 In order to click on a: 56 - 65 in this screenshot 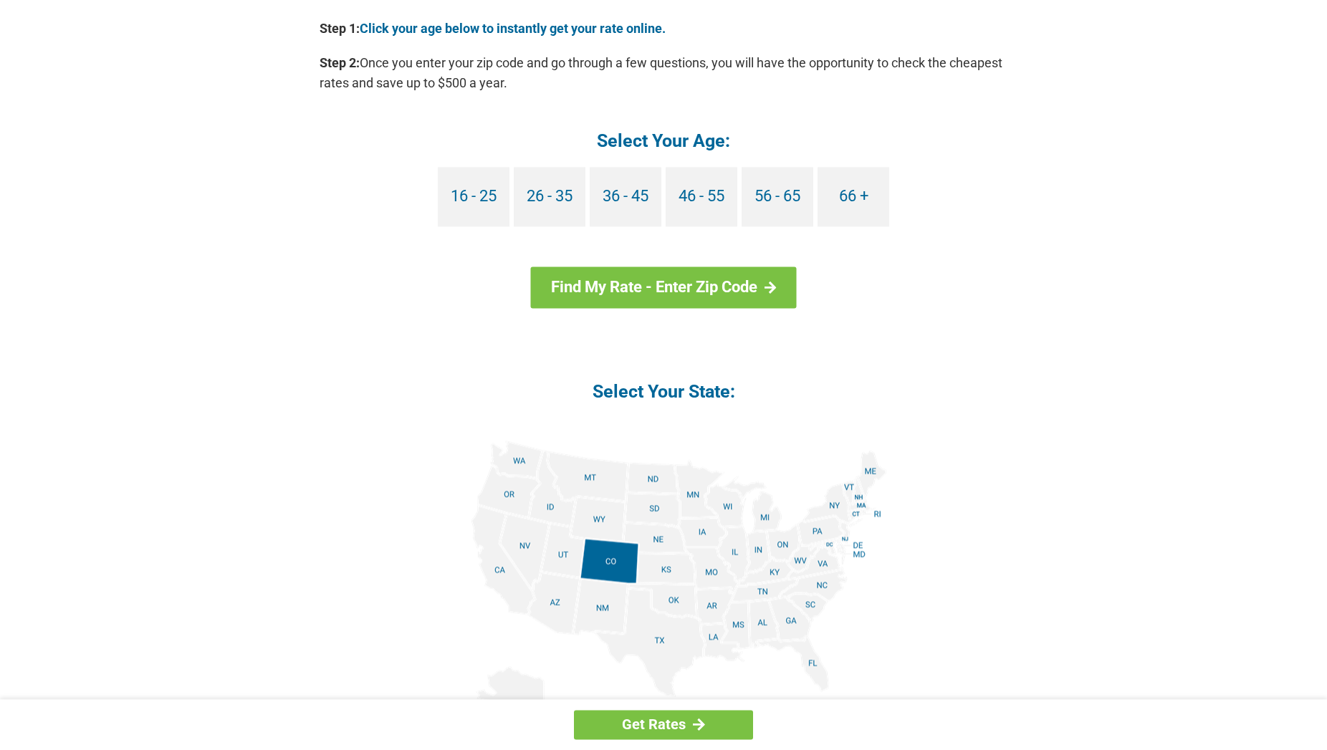, I will do `click(777, 196)`.